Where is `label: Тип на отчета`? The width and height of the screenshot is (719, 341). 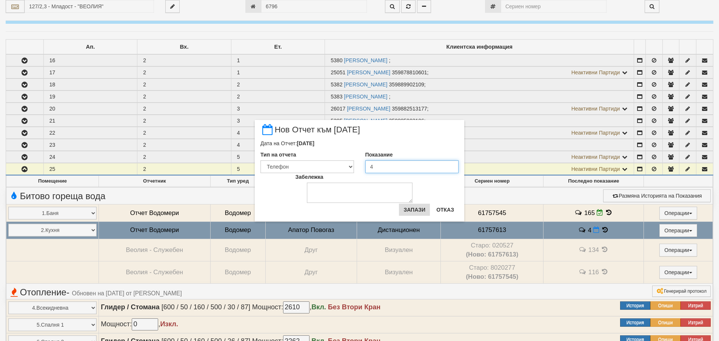
label: Тип на отчета is located at coordinates (278, 155).